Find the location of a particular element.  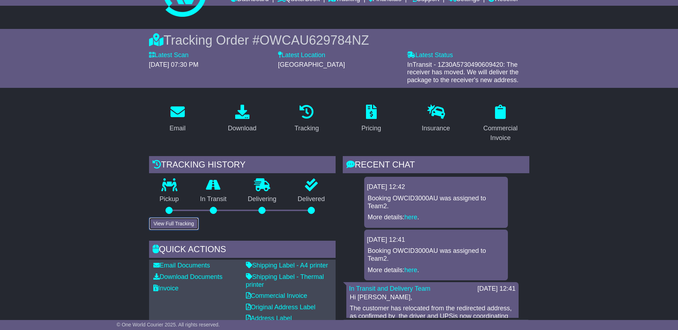

span: OWCAU629784NZ is located at coordinates (314, 40).